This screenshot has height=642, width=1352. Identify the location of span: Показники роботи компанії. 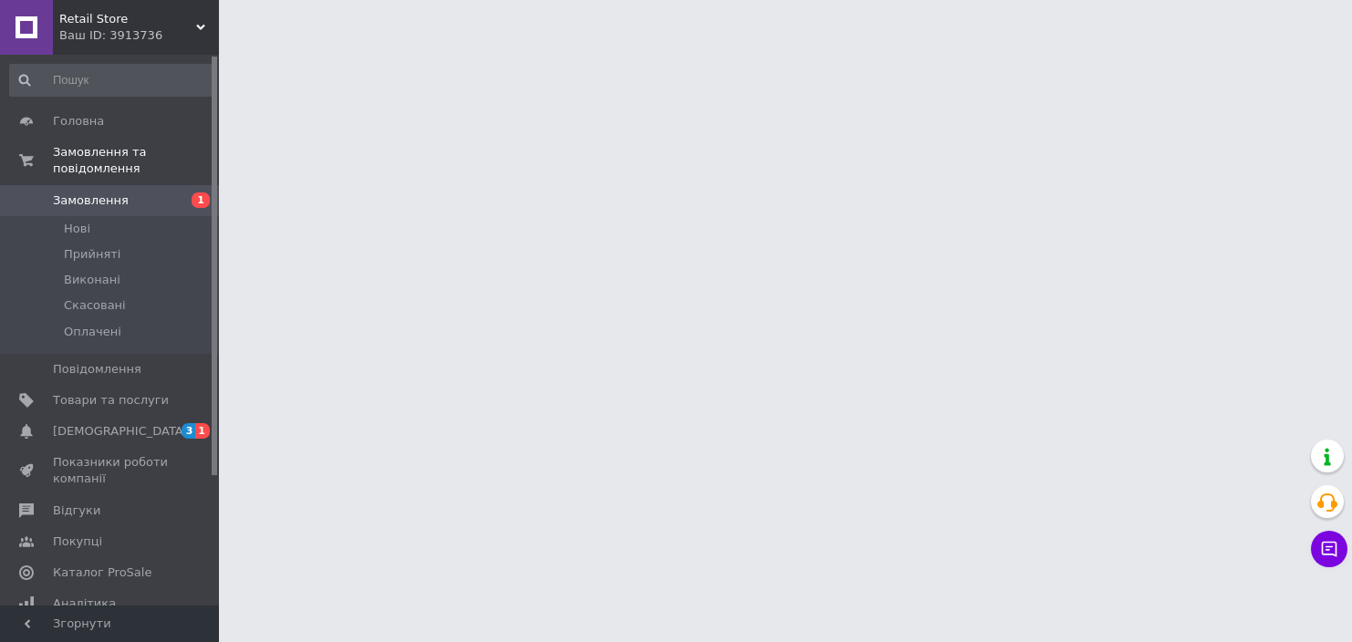
(110, 471).